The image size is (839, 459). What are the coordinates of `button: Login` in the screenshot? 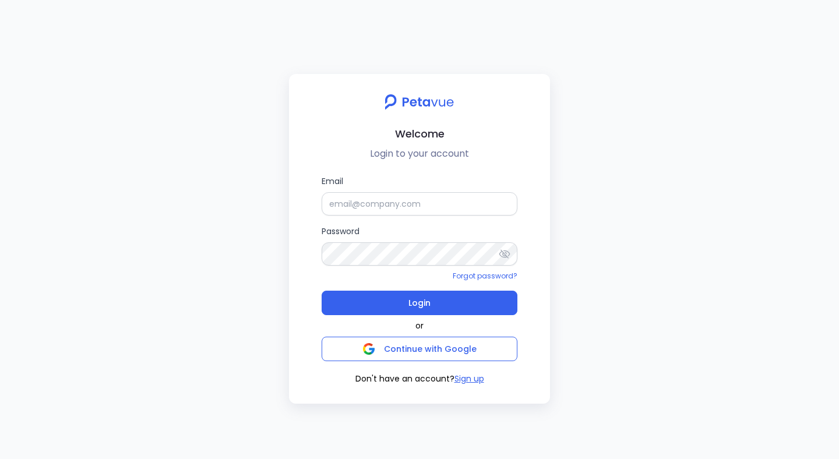 It's located at (419, 303).